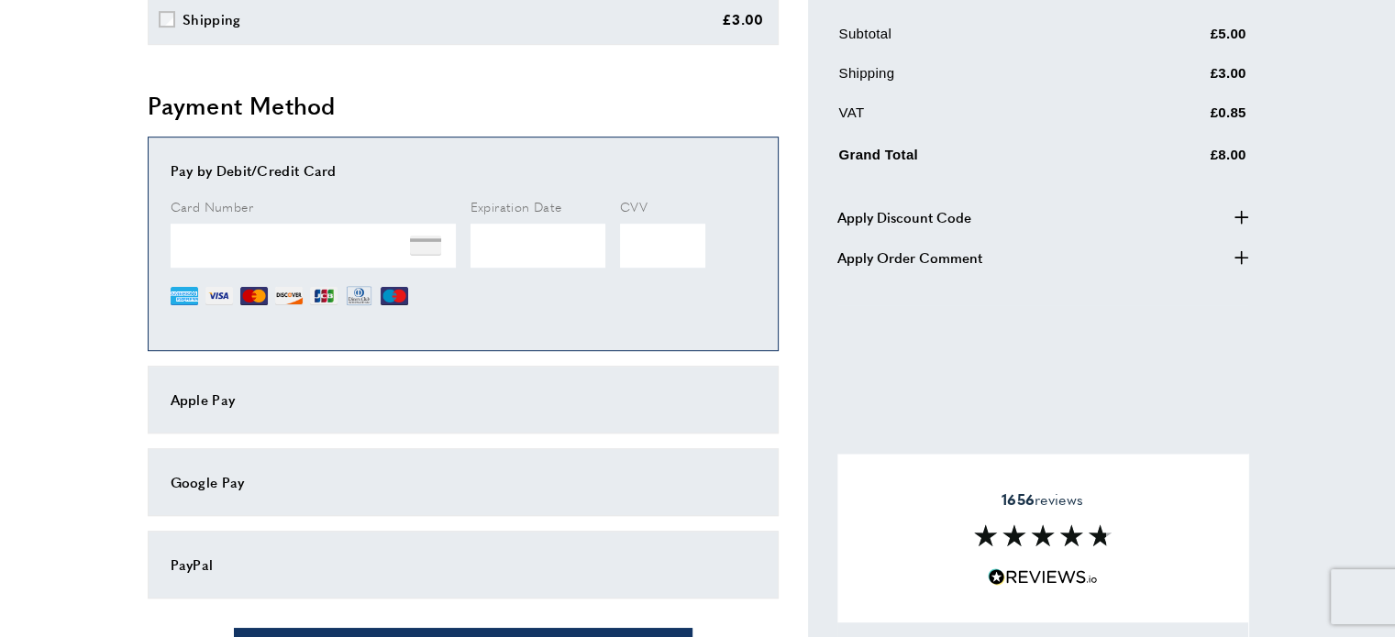 Image resolution: width=1395 pixels, height=637 pixels. I want to click on img: AE.png, so click(184, 296).